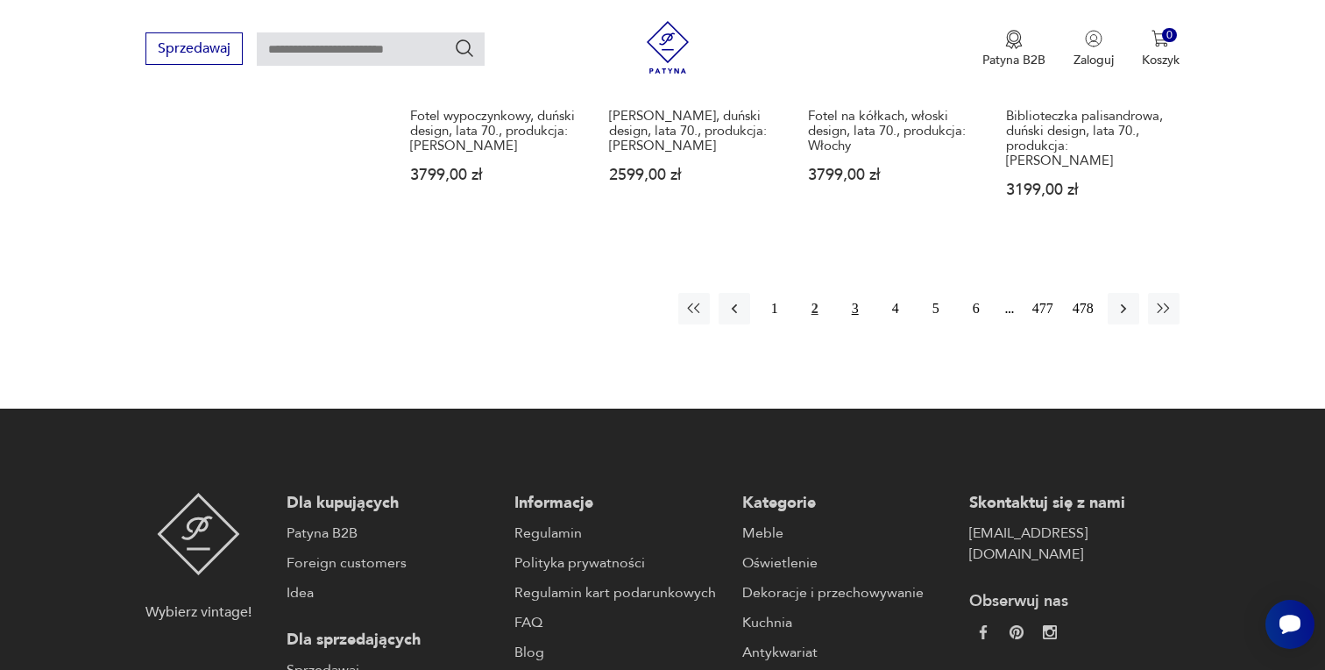  What do you see at coordinates (847, 563) in the screenshot?
I see `a: Oświetlenie` at bounding box center [847, 563].